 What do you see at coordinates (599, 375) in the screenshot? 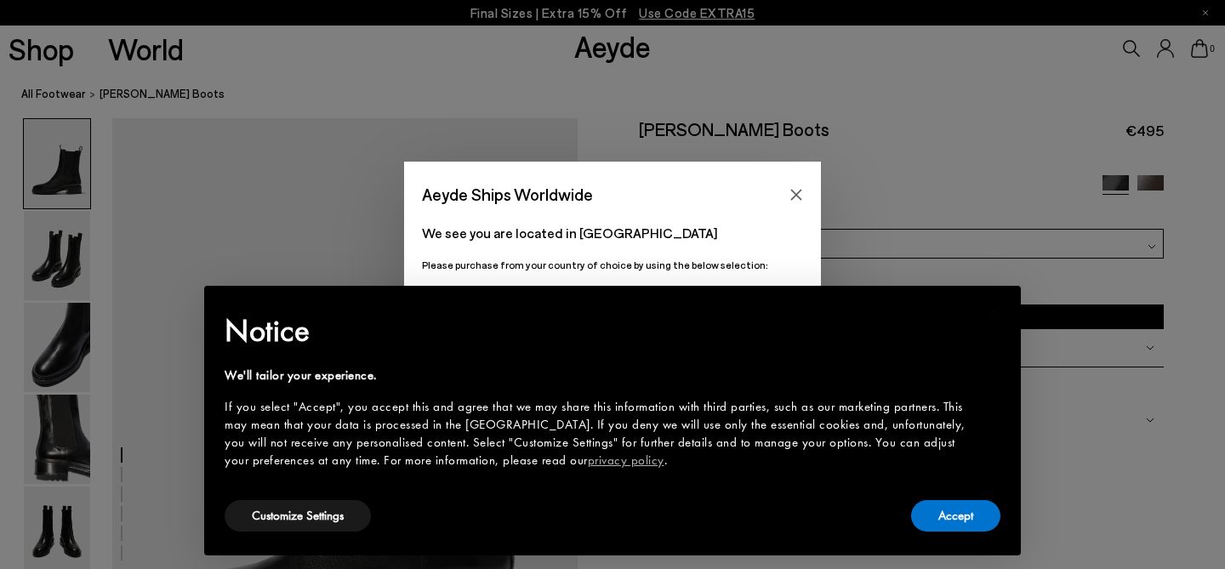
I see `div: We'll tailor your experience.` at bounding box center [599, 375].